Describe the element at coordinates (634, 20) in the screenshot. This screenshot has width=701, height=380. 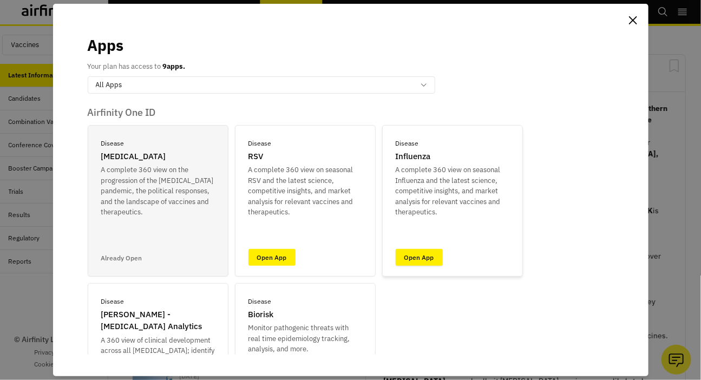
I see `button: Close` at that location.